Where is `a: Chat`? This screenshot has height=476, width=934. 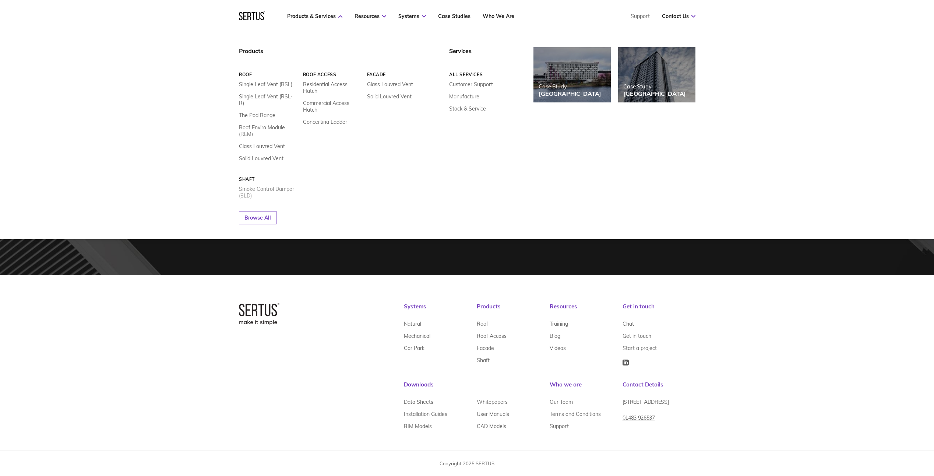
a: Chat is located at coordinates (628, 323).